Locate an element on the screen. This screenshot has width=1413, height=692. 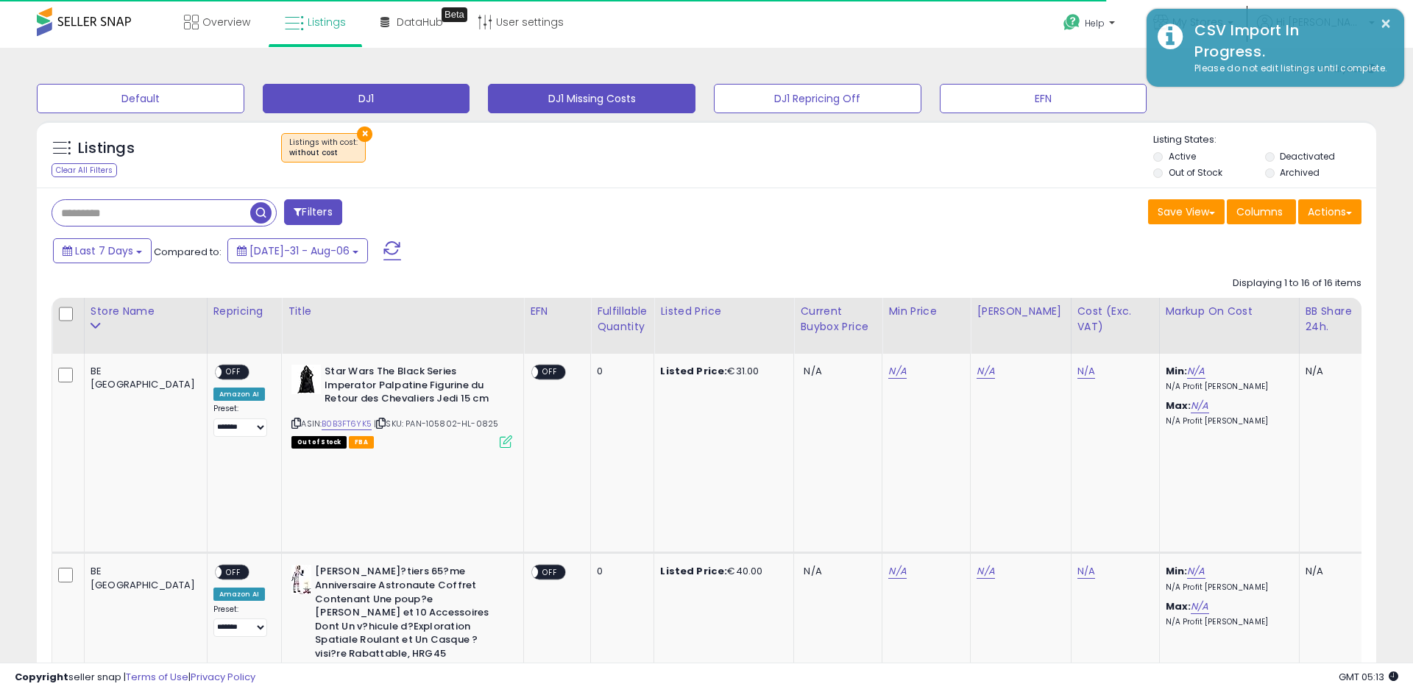
button: Default is located at coordinates (141, 99).